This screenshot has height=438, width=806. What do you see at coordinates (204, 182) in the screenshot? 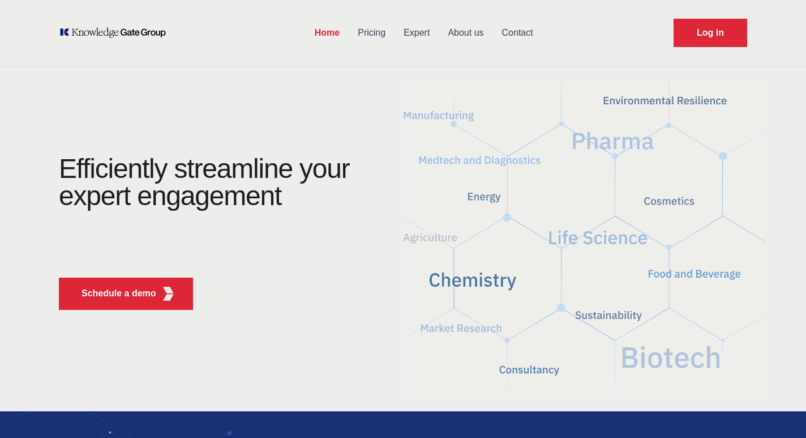
I see `h1: Efficiently streamline your expert engagement` at bounding box center [204, 182].